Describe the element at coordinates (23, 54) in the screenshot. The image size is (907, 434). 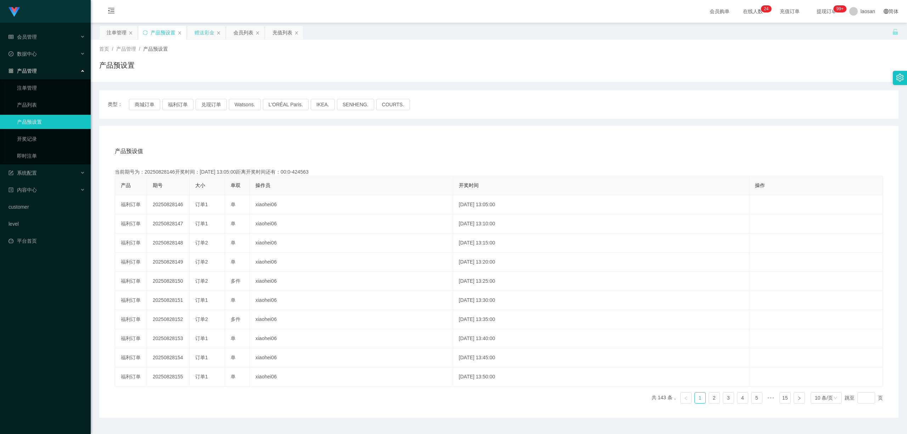
I see `span: 数据中心` at that location.